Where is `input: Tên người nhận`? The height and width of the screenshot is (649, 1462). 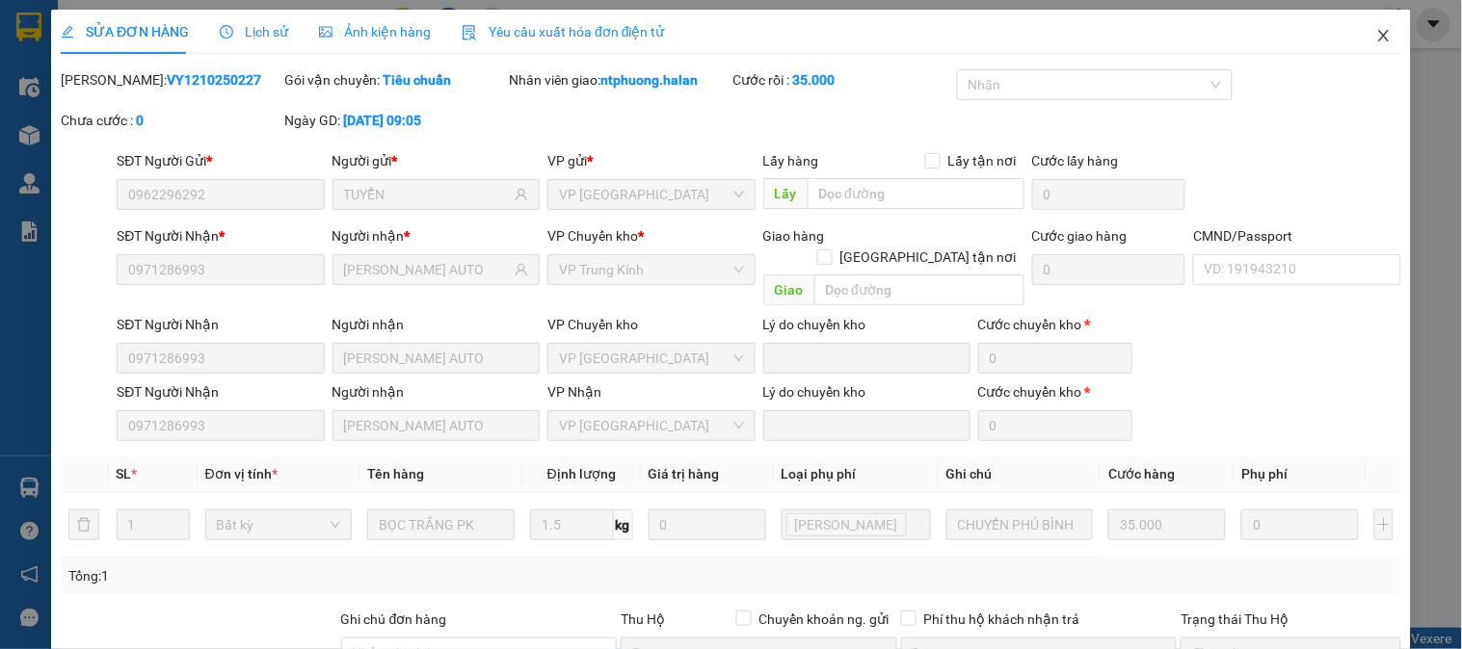
input: Tên người nhận is located at coordinates (427, 270).